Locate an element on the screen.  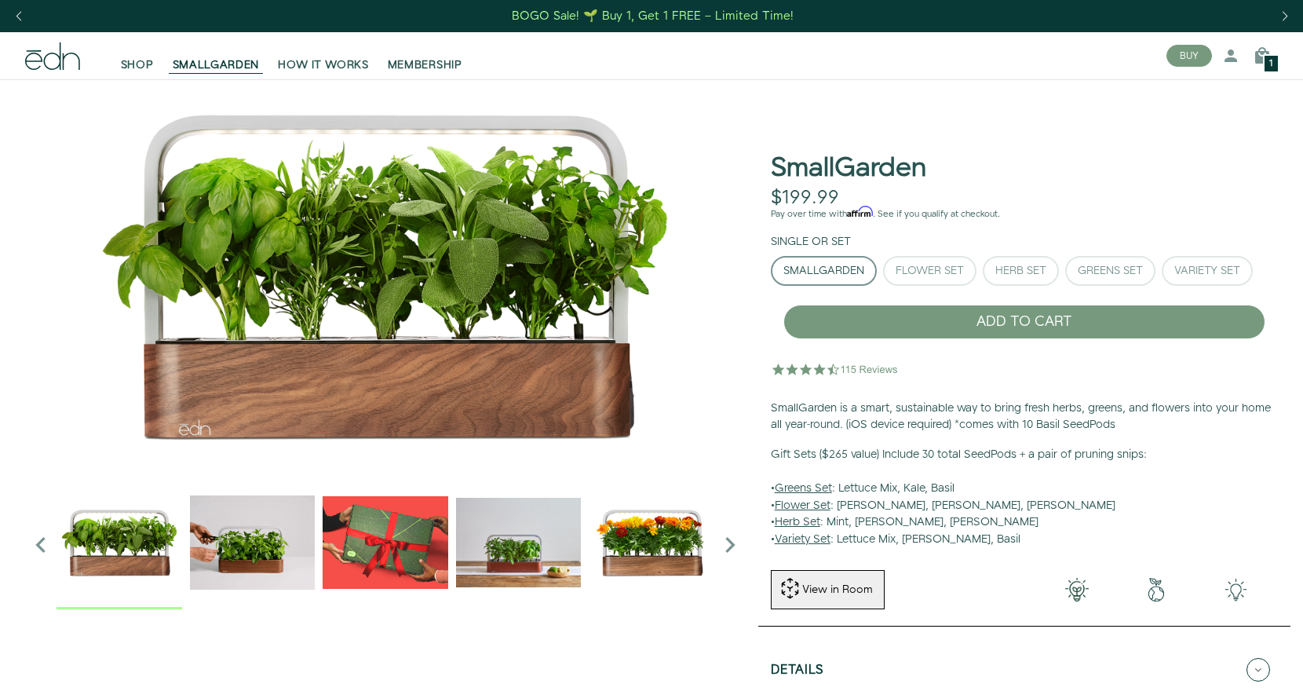
img: green-earth.png is located at coordinates (1156, 590).